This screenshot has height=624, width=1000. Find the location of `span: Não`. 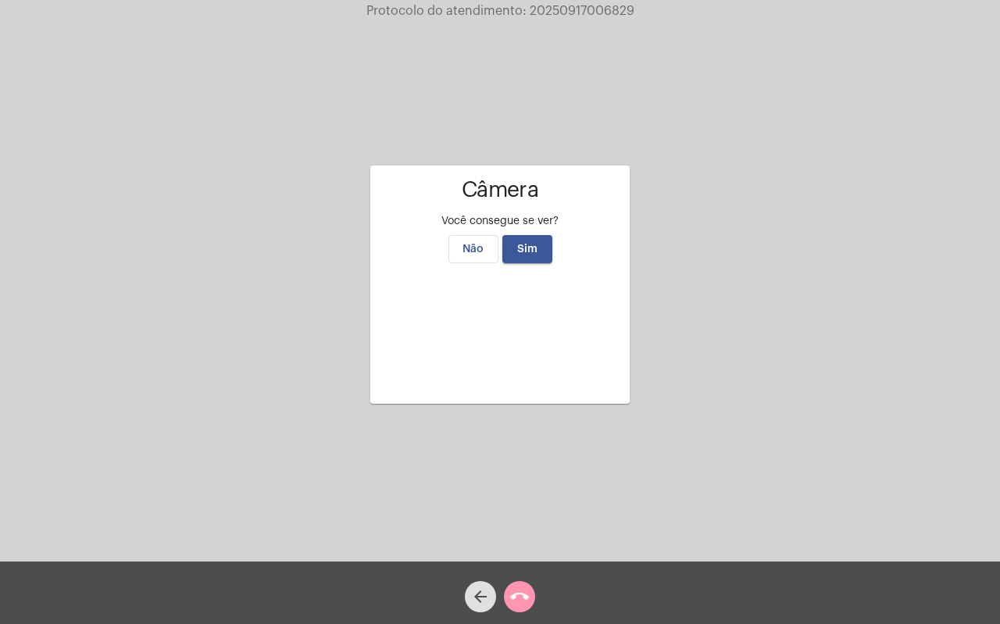

span: Não is located at coordinates (472, 249).